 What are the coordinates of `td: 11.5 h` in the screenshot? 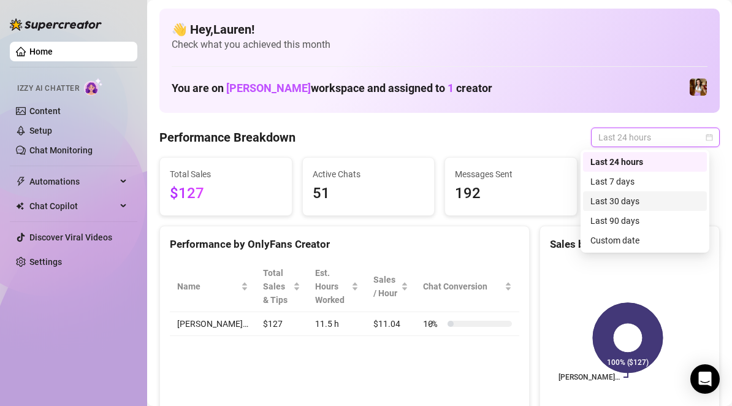 It's located at (337, 324).